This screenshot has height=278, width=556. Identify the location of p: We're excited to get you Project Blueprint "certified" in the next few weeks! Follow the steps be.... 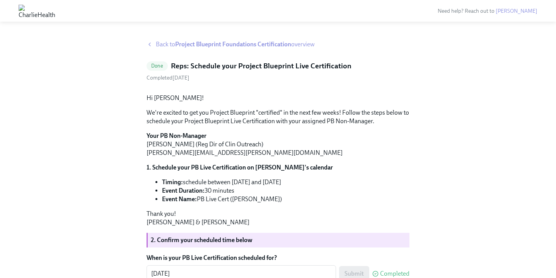
(278, 117).